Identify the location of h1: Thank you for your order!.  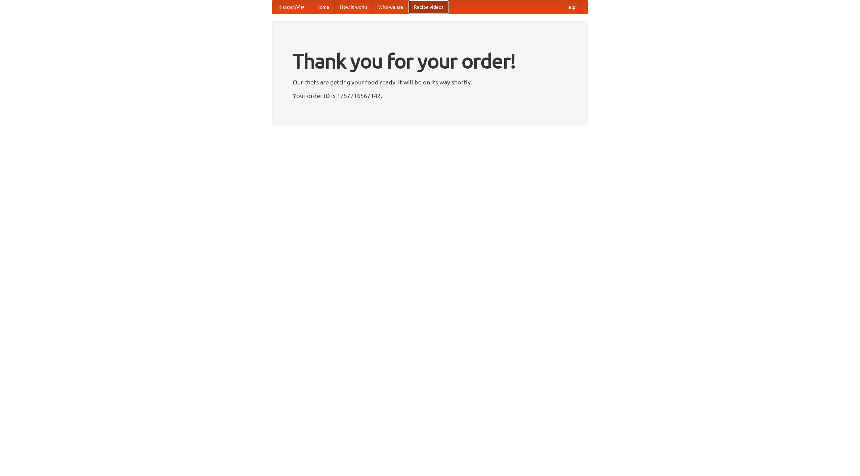
(430, 61).